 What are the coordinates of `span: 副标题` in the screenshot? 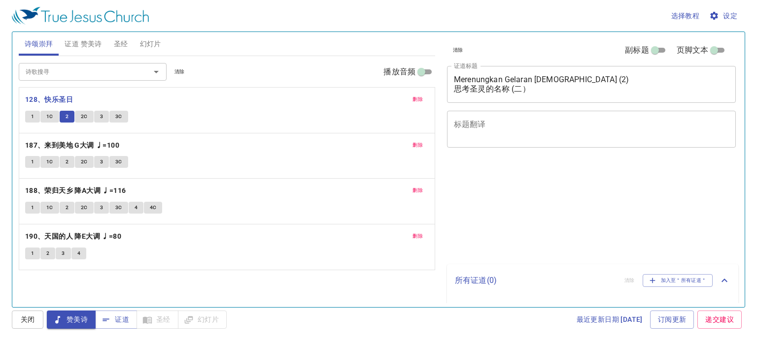 It's located at (637, 50).